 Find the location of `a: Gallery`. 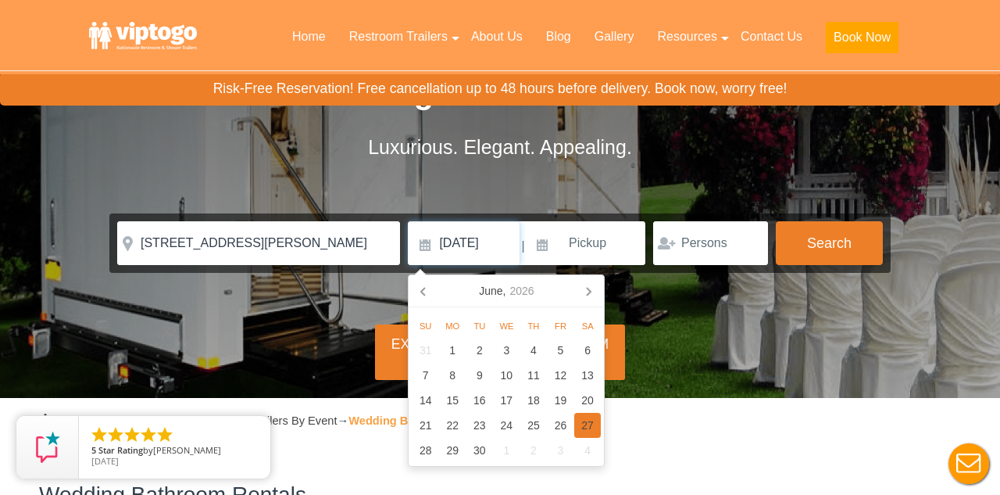

a: Gallery is located at coordinates (614, 37).